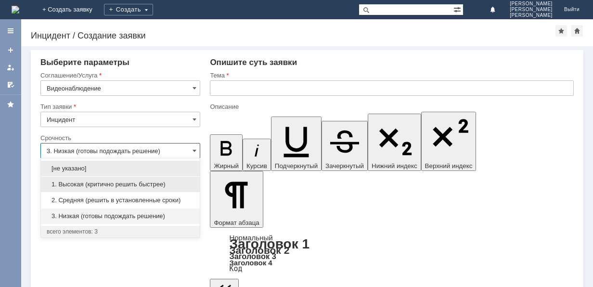  Describe the element at coordinates (11, 50) in the screenshot. I see `a: Создать заявку` at that location.